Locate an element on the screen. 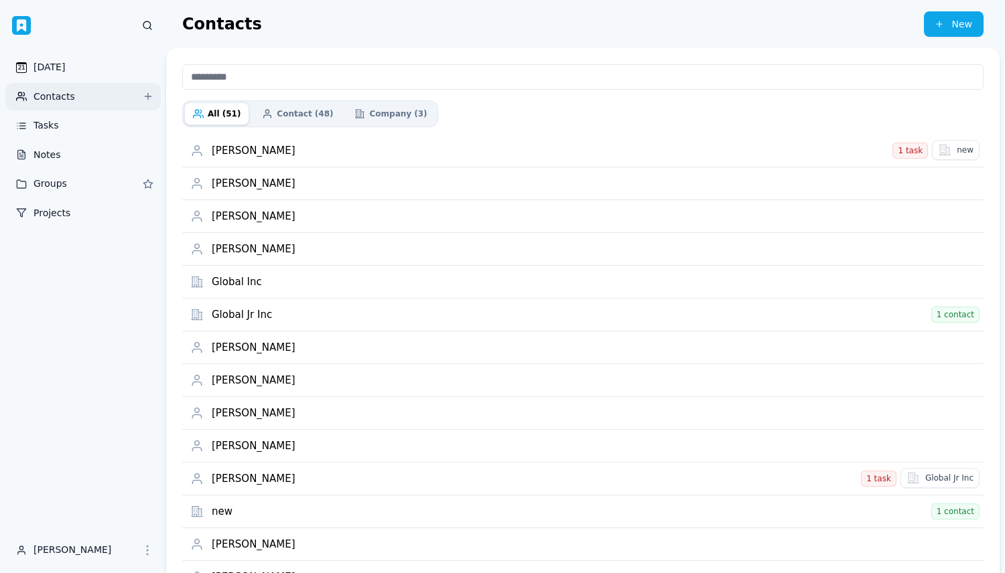 This screenshot has height=573, width=1005. a: Projects is located at coordinates (83, 214).